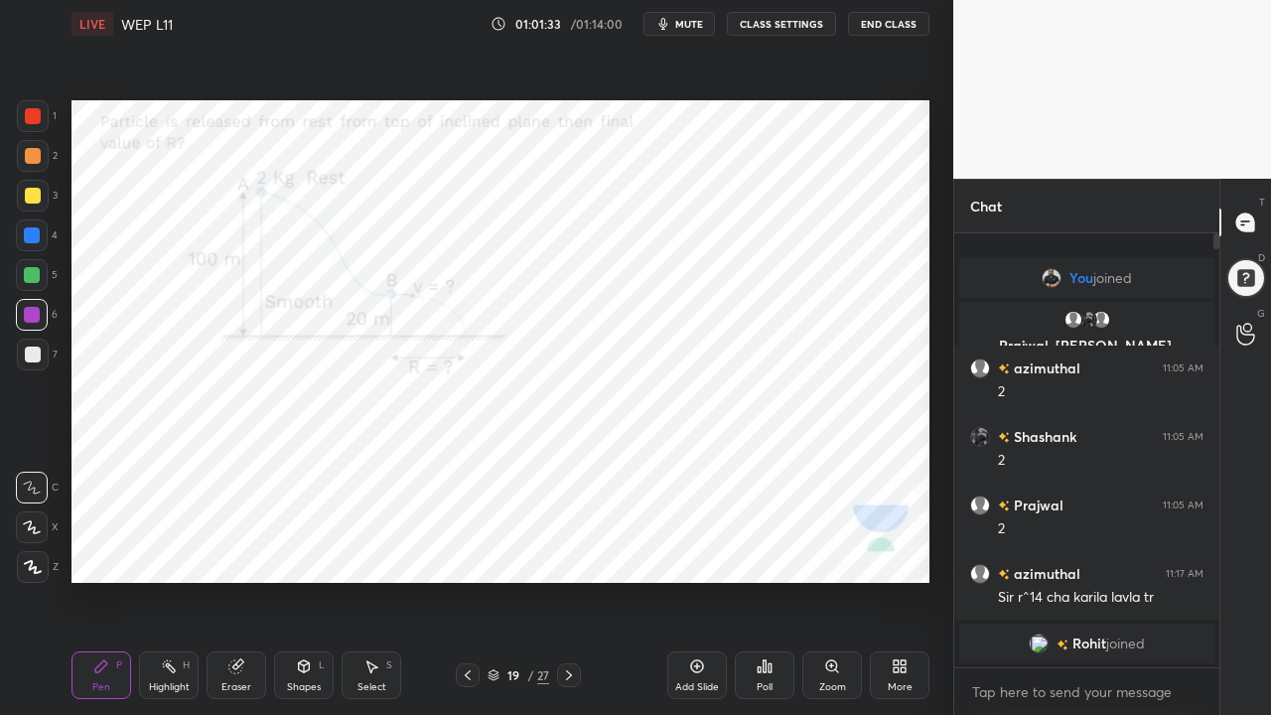  Describe the element at coordinates (513, 675) in the screenshot. I see `div: 19` at that location.